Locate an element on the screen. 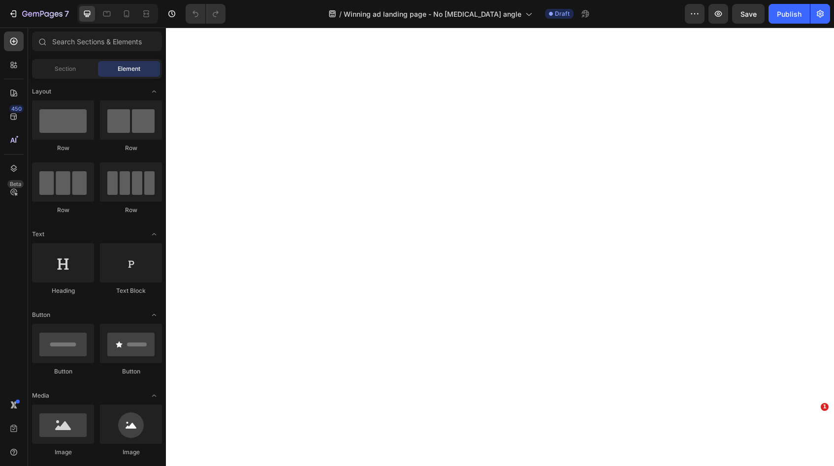 The height and width of the screenshot is (466, 834). div: Heading is located at coordinates (63, 291).